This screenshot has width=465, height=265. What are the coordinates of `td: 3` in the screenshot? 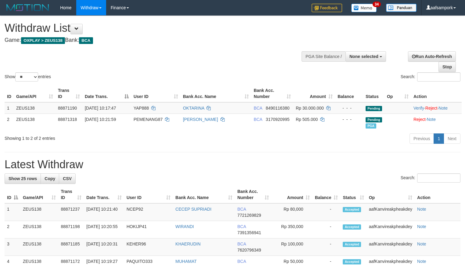 It's located at (12, 247).